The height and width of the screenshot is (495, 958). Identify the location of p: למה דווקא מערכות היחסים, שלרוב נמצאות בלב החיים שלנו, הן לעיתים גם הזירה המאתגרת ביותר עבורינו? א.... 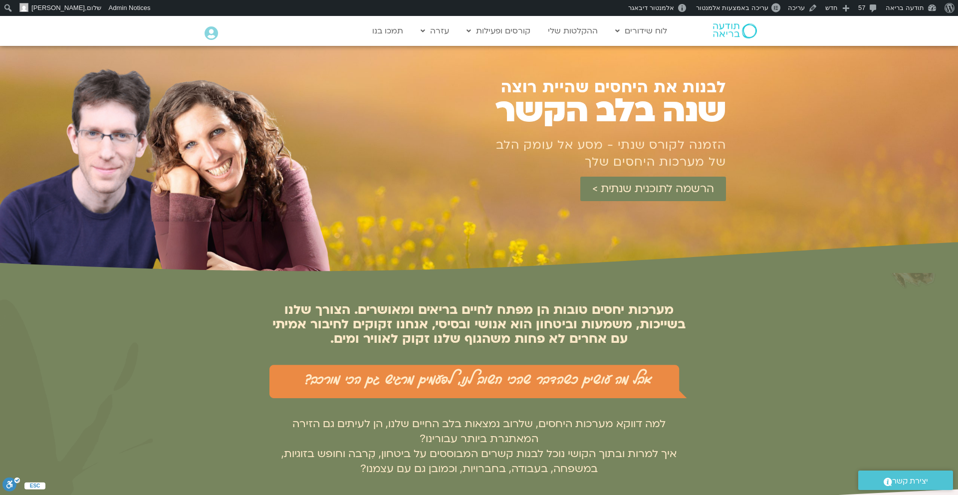
(479, 447).